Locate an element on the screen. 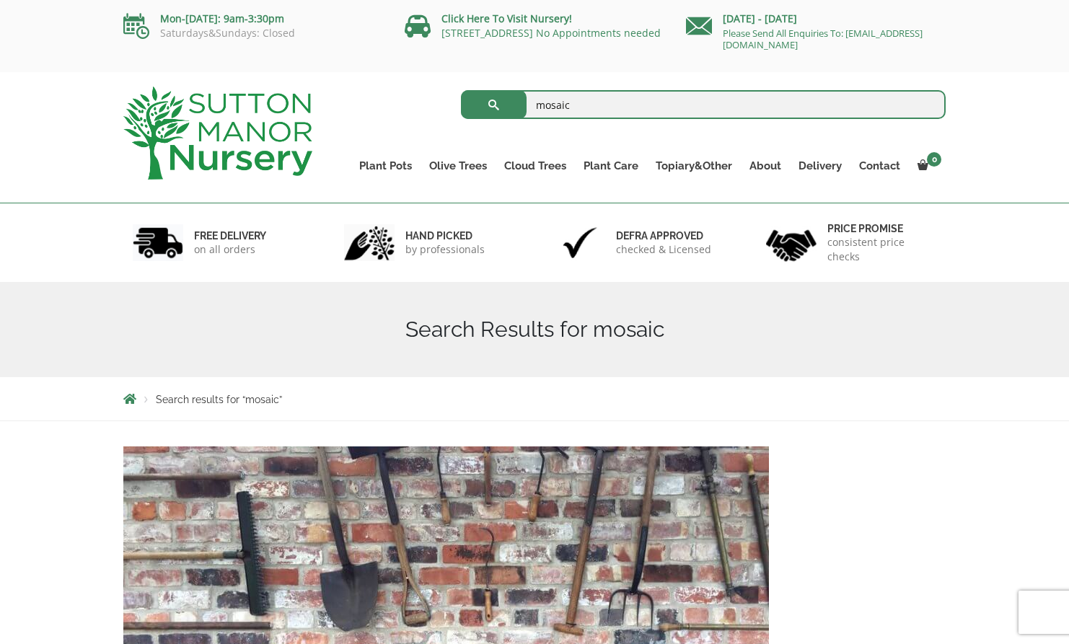  a: Contact is located at coordinates (880, 166).